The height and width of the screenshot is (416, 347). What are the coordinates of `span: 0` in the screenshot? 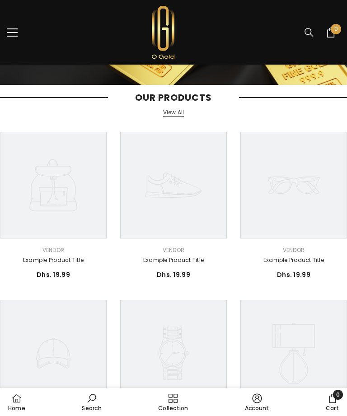 It's located at (336, 29).